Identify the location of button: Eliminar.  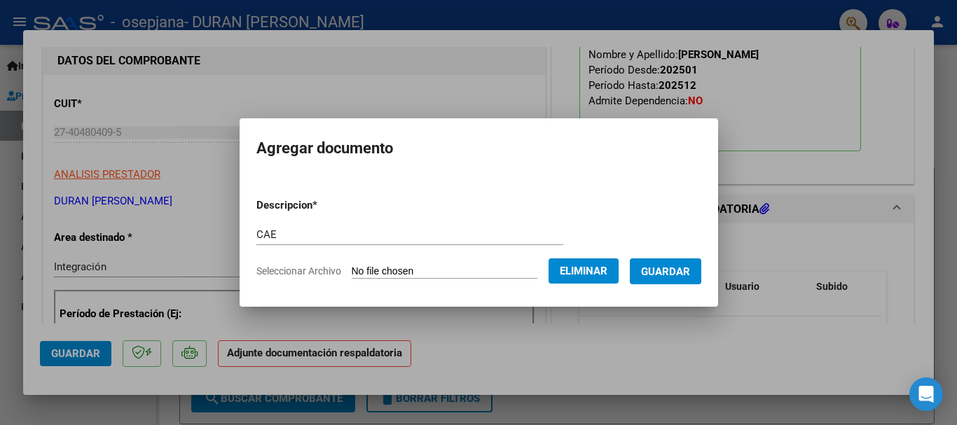
(584, 271).